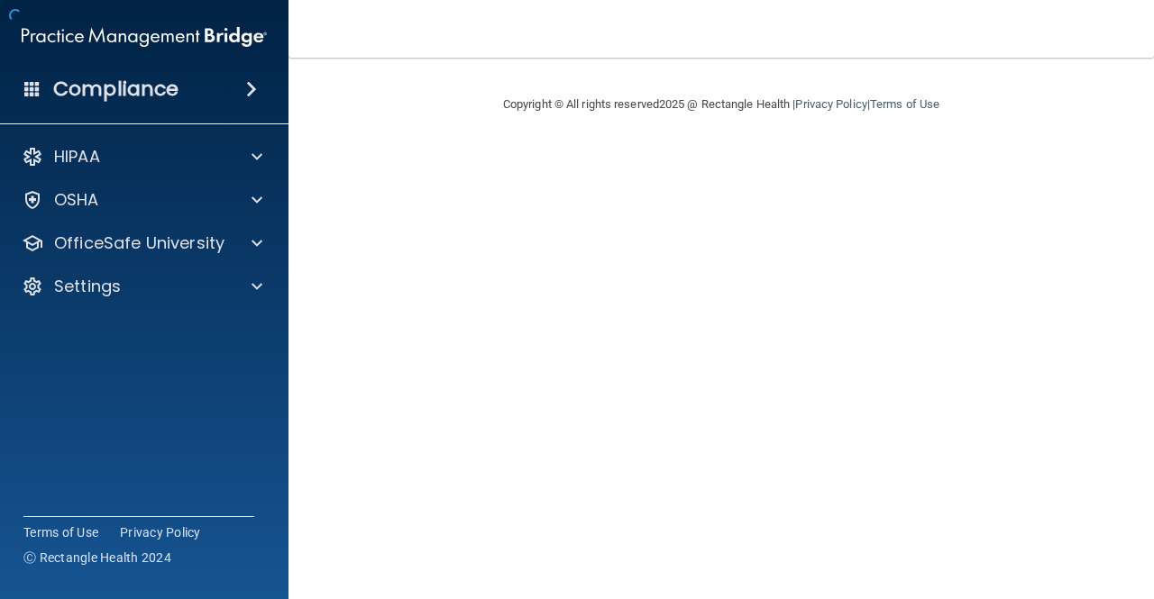 The height and width of the screenshot is (599, 1154). I want to click on p: HIPAA, so click(77, 157).